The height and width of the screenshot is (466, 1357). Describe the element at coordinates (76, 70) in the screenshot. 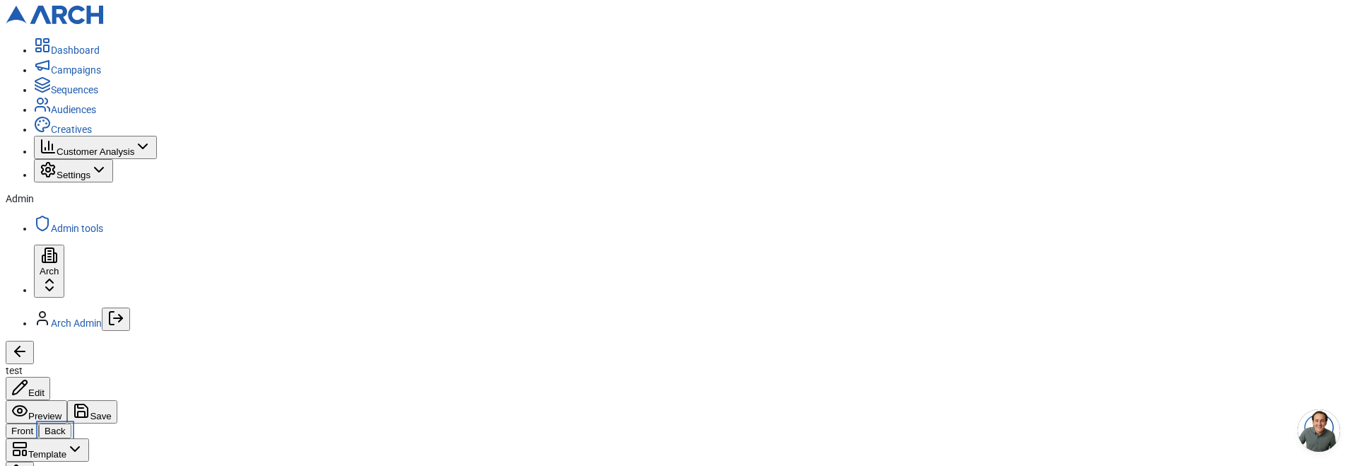

I see `span: Campaigns` at that location.